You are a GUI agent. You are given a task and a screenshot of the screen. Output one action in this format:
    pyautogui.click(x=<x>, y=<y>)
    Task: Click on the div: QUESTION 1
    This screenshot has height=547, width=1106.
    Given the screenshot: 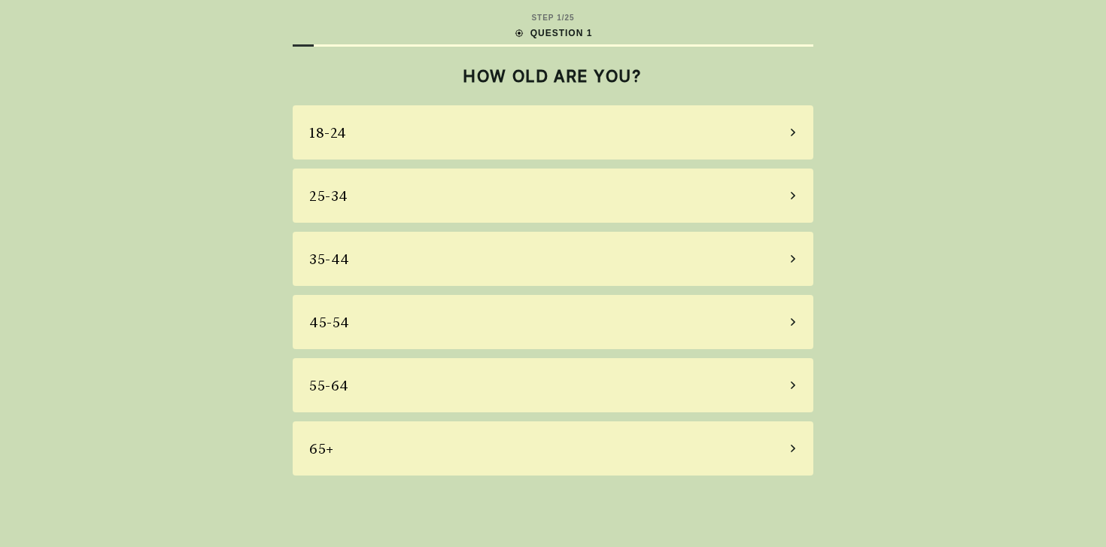 What is the action you would take?
    pyautogui.click(x=553, y=33)
    